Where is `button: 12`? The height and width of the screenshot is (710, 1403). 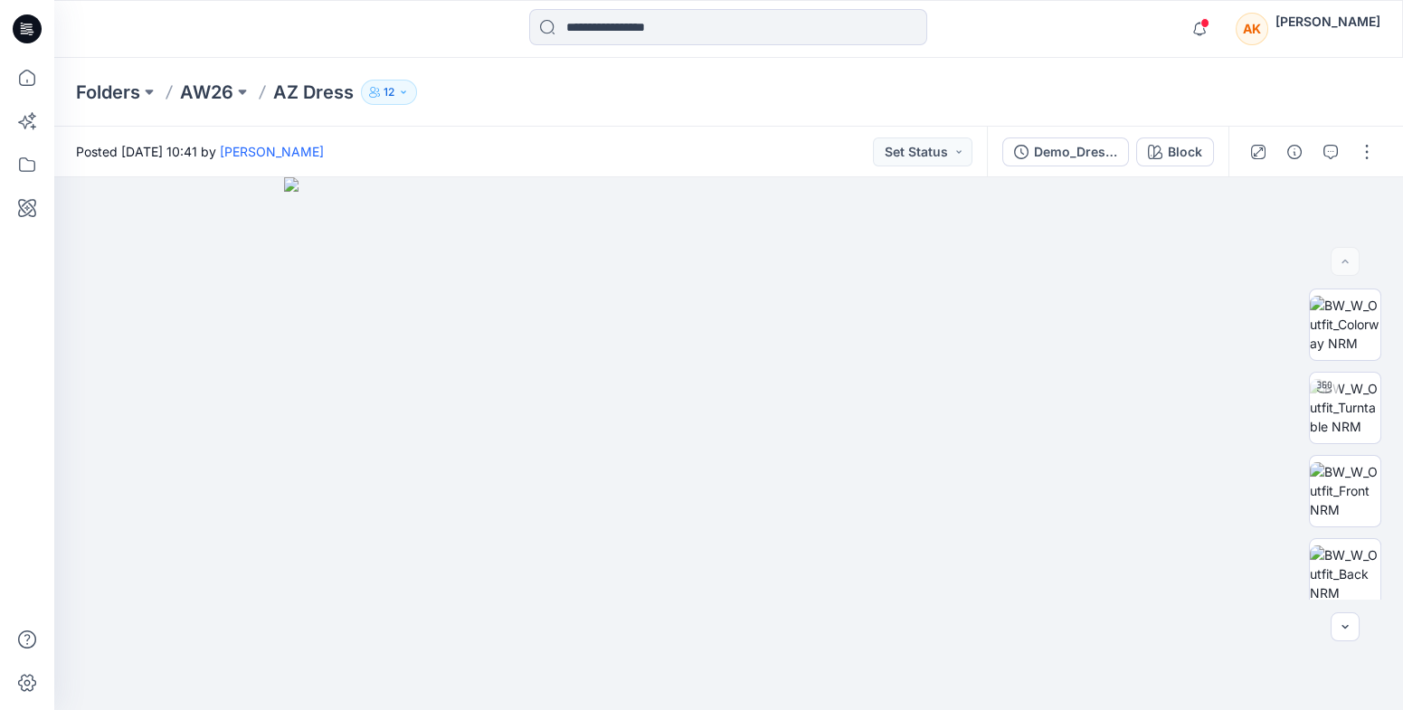
button: 12 is located at coordinates (389, 92).